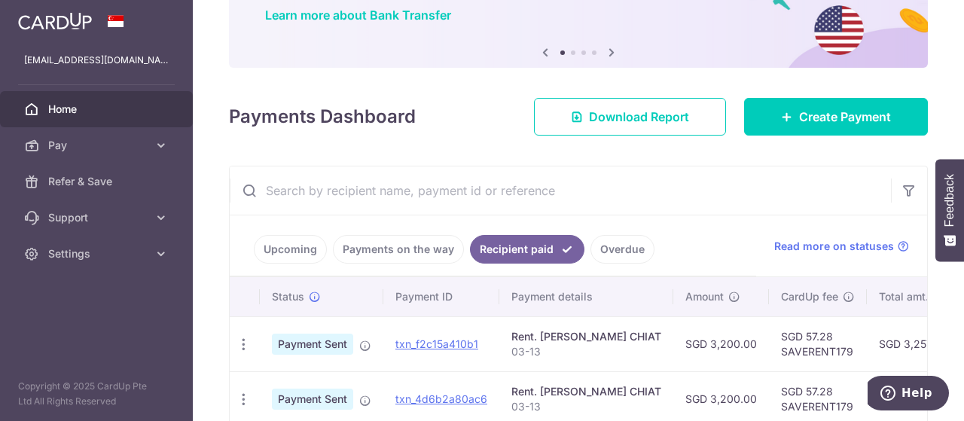  What do you see at coordinates (586, 297) in the screenshot?
I see `th: Payment details` at bounding box center [586, 297].